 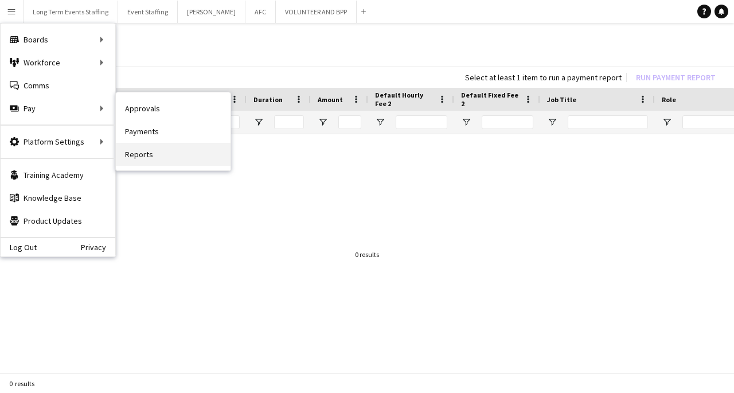 What do you see at coordinates (173, 131) in the screenshot?
I see `a: Payments` at bounding box center [173, 131].